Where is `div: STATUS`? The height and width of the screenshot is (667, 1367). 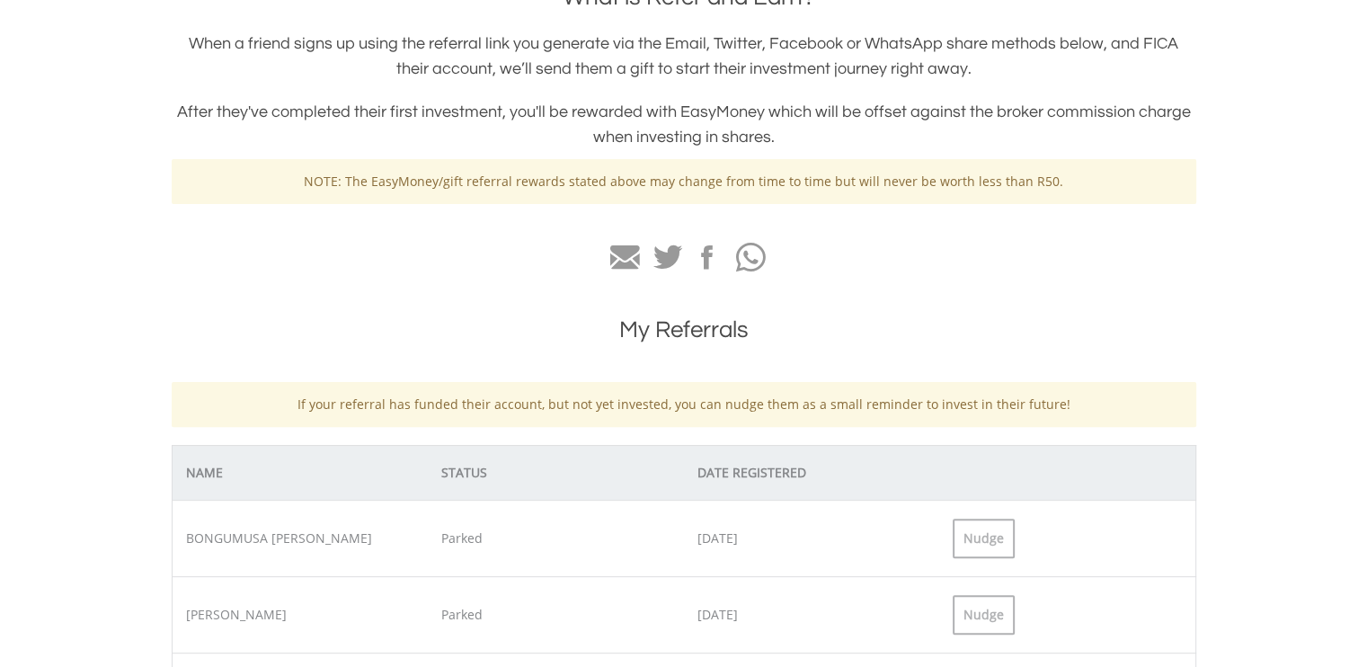
div: STATUS is located at coordinates (555, 473).